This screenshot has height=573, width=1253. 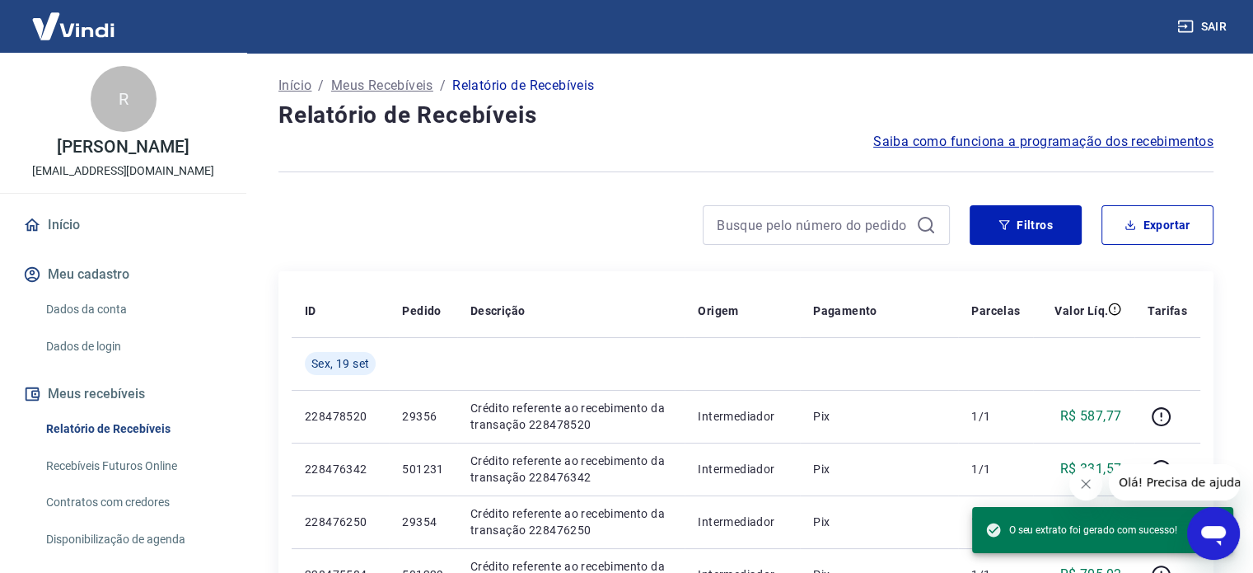 What do you see at coordinates (340, 522) in the screenshot?
I see `p: 228476250` at bounding box center [340, 522].